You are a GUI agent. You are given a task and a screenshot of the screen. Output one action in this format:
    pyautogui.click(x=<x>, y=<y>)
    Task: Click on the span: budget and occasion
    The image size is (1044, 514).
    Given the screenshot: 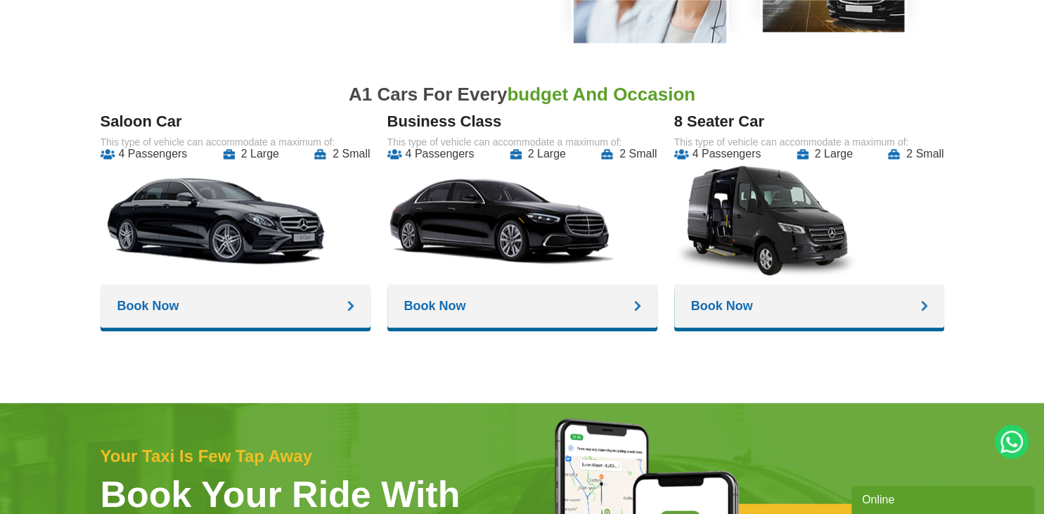 What is the action you would take?
    pyautogui.click(x=601, y=94)
    